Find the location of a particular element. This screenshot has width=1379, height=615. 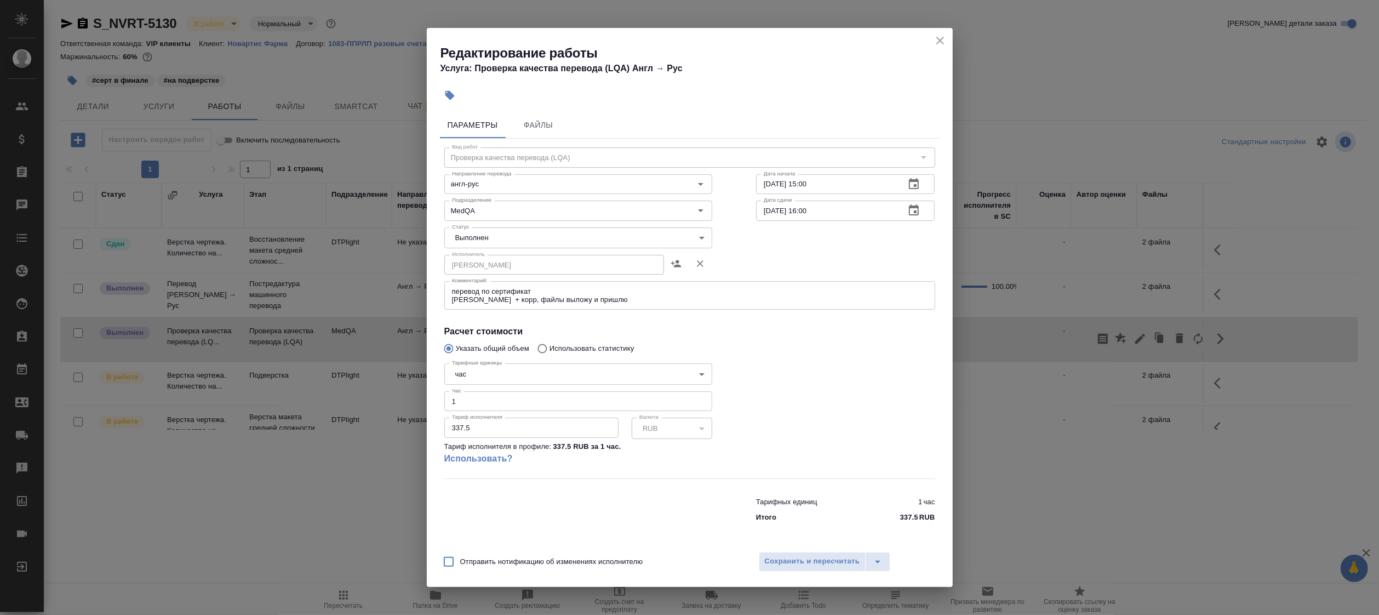

button: RUB is located at coordinates (650, 428).